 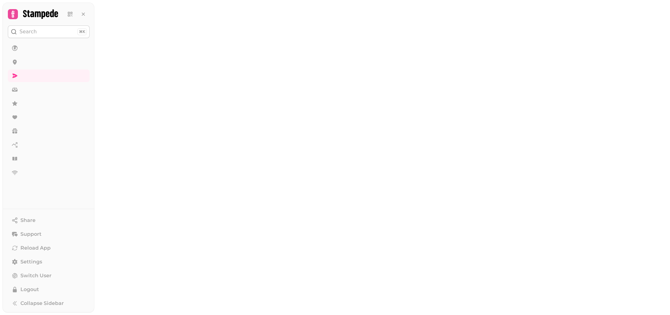 What do you see at coordinates (49, 234) in the screenshot?
I see `button: Support` at bounding box center [49, 234].